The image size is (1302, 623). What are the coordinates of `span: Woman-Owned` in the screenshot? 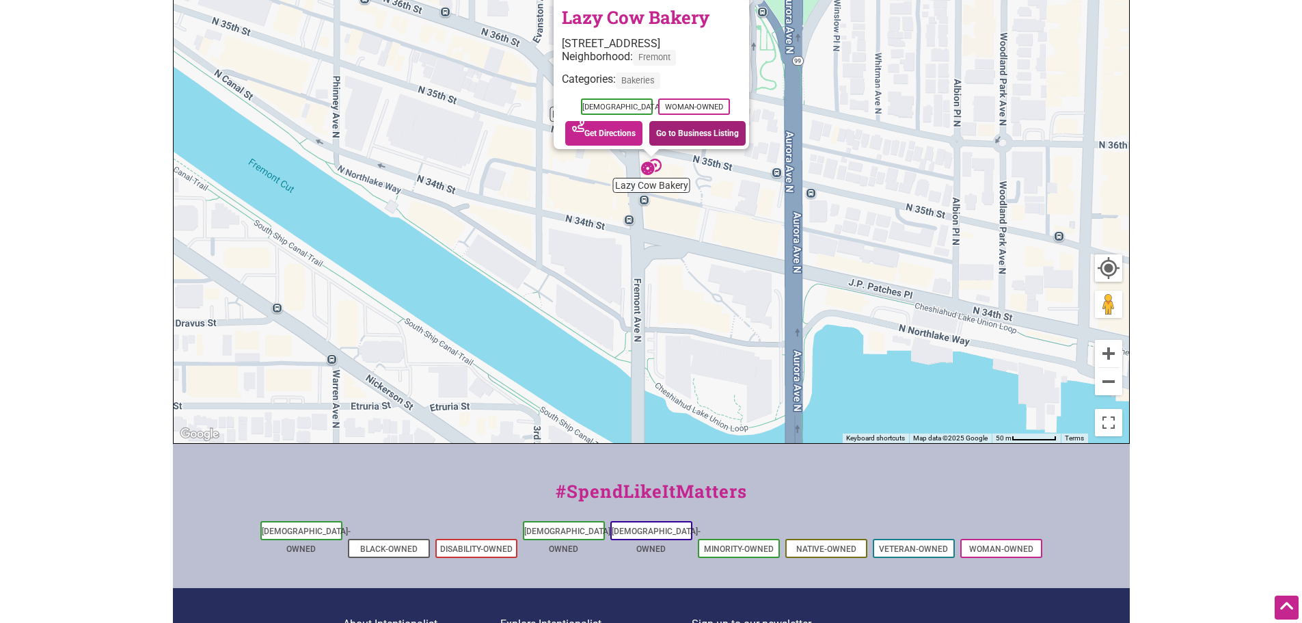 It's located at (694, 107).